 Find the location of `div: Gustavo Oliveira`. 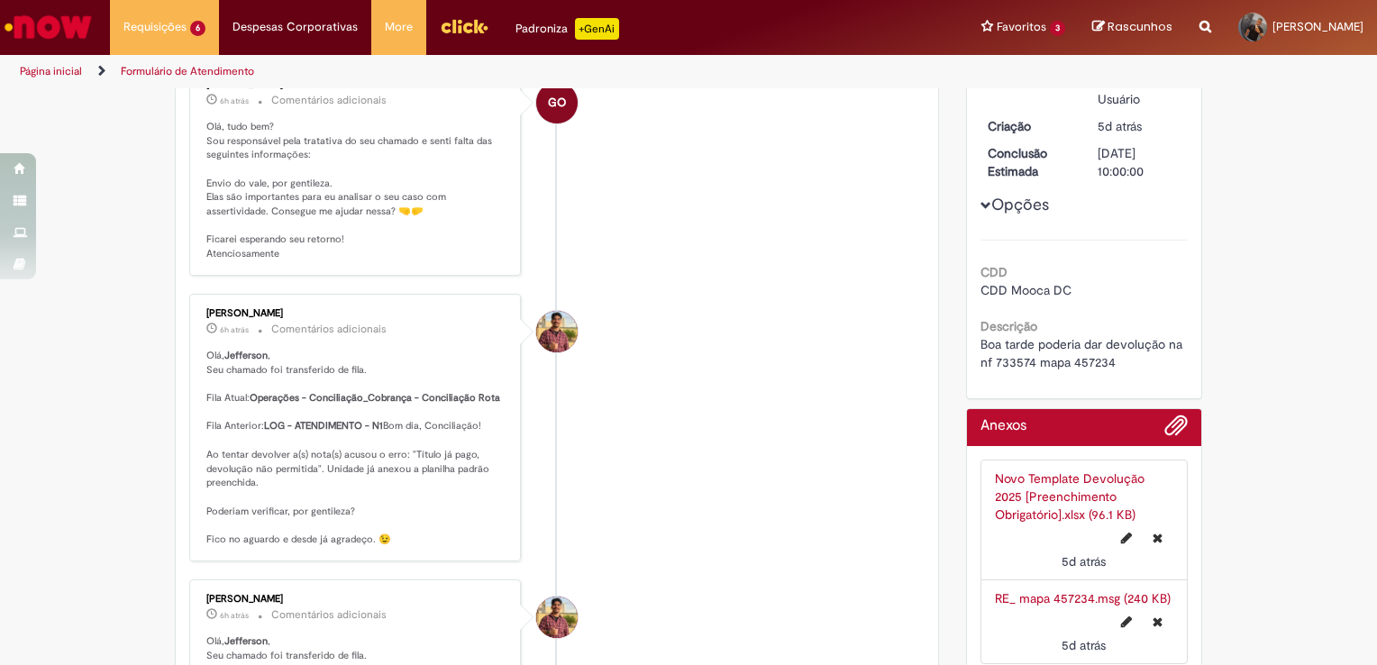

div: Gustavo Oliveira is located at coordinates (557, 103).